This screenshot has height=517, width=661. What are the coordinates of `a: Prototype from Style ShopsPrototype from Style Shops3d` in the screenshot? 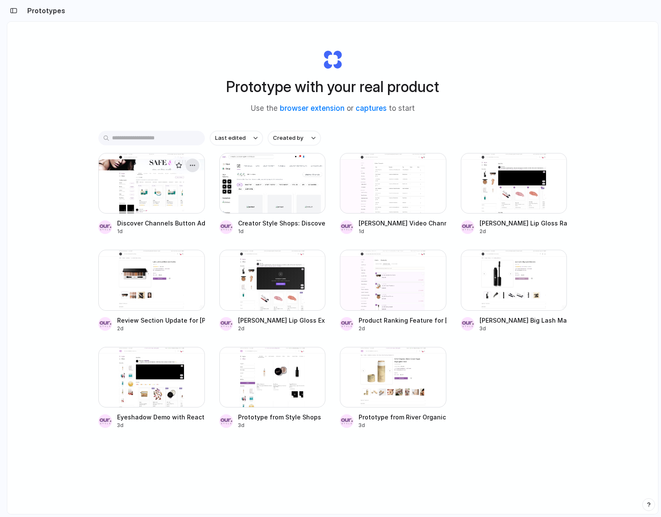 It's located at (273, 388).